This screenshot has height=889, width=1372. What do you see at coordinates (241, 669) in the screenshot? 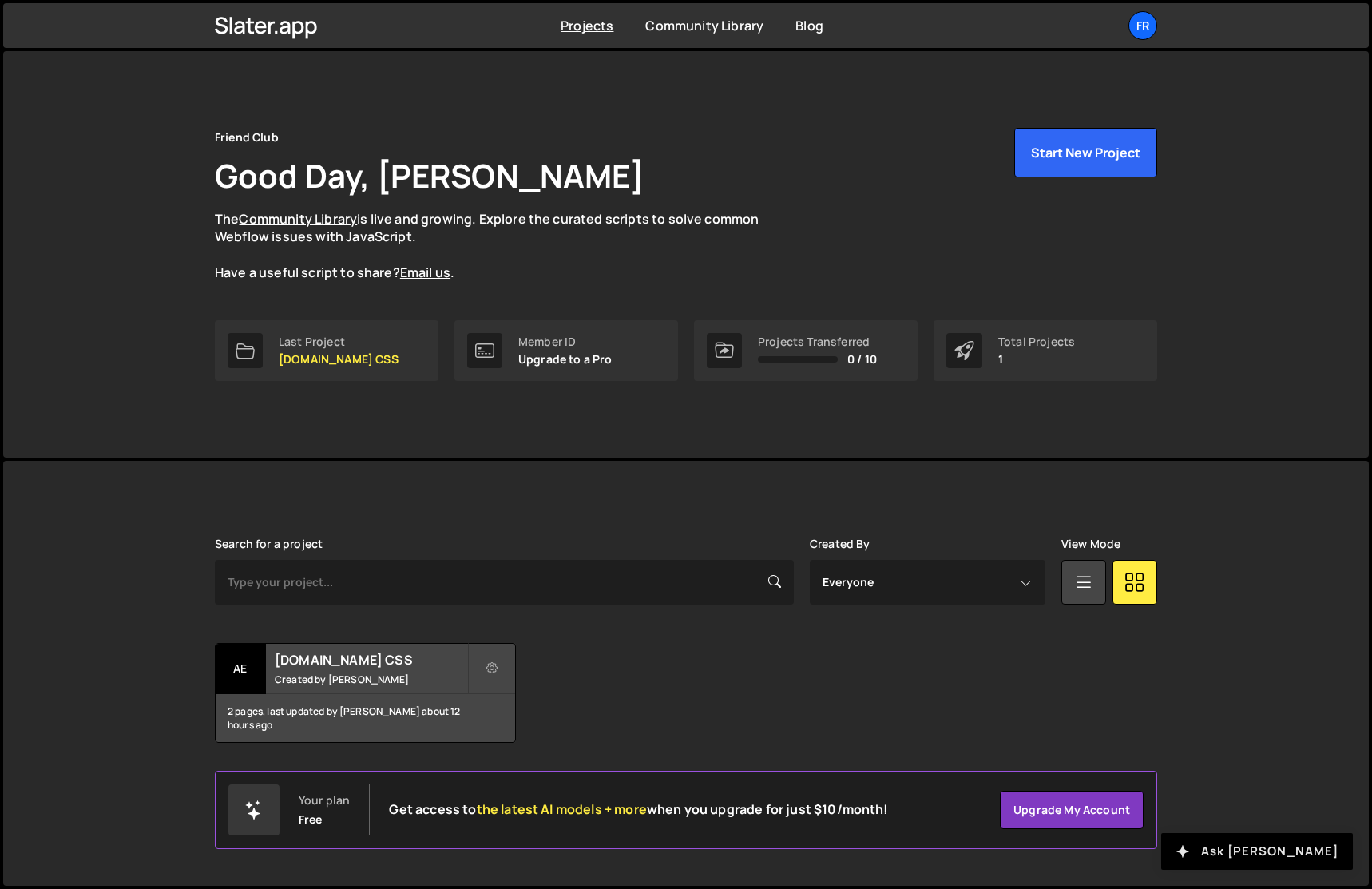
I see `div: ae` at bounding box center [241, 669].